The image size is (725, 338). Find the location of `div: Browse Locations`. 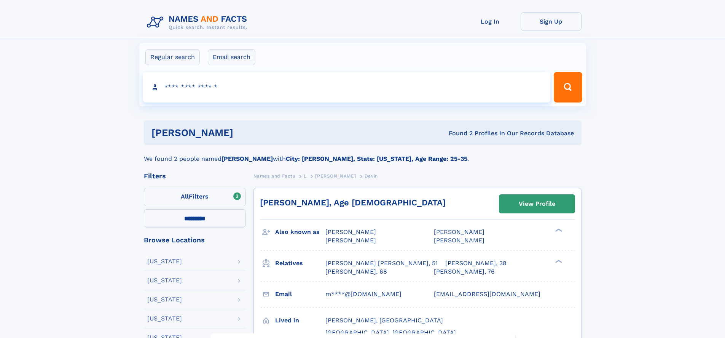

div: Browse Locations is located at coordinates (195, 240).